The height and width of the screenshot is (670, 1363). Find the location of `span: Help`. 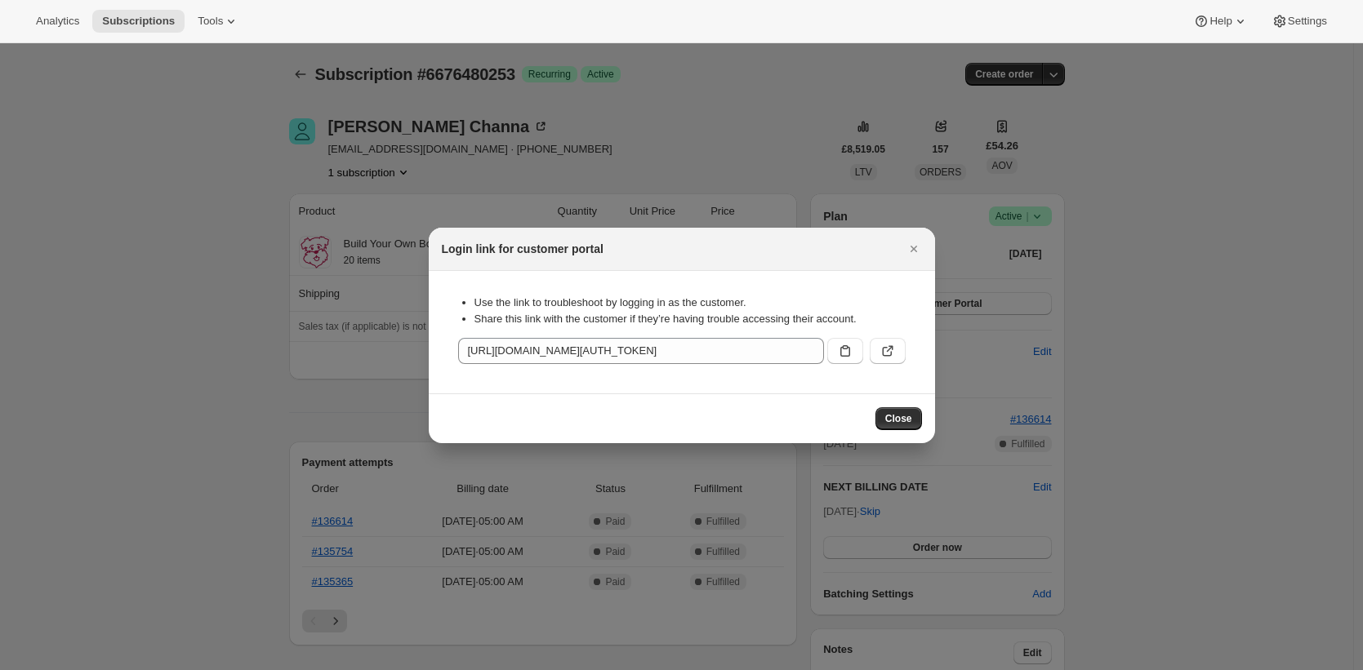

span: Help is located at coordinates (1220, 21).